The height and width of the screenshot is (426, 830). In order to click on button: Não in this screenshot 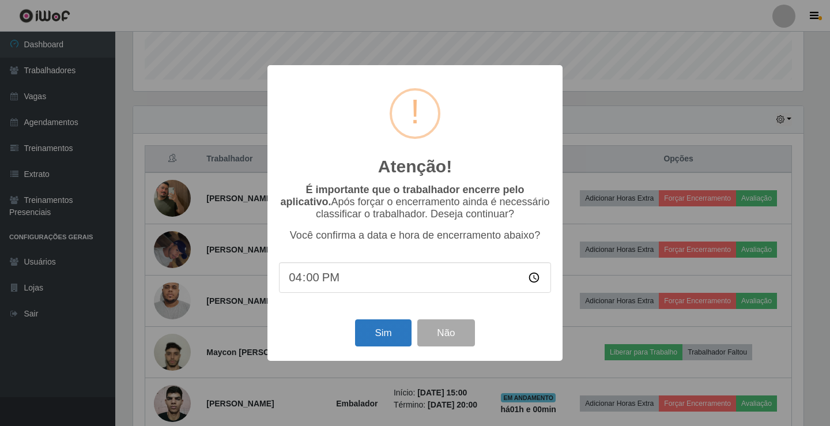, I will do `click(445, 332)`.